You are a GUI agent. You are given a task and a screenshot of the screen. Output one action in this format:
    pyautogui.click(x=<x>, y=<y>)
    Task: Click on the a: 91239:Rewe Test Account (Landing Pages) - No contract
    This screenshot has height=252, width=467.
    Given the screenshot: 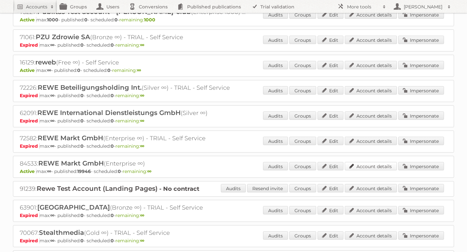 What is the action you would take?
    pyautogui.click(x=110, y=189)
    